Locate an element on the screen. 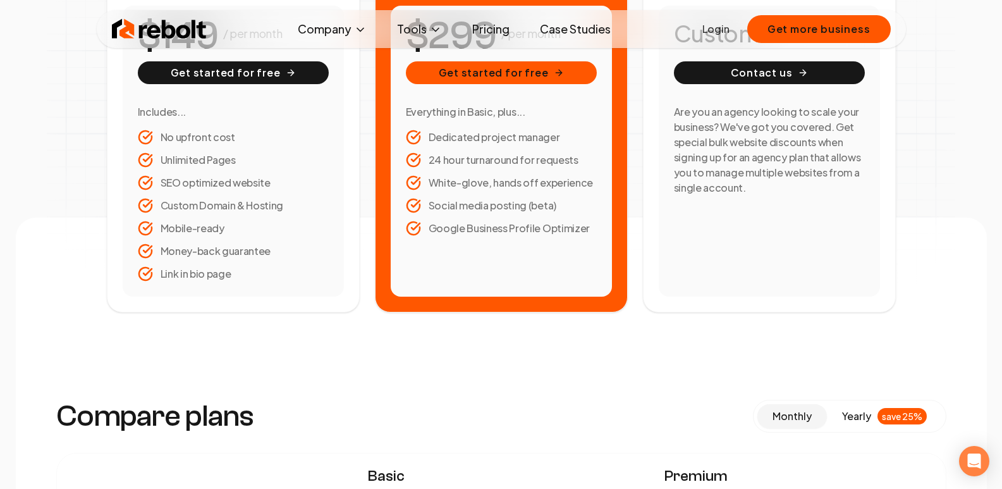  a: Pricing is located at coordinates (491, 29).